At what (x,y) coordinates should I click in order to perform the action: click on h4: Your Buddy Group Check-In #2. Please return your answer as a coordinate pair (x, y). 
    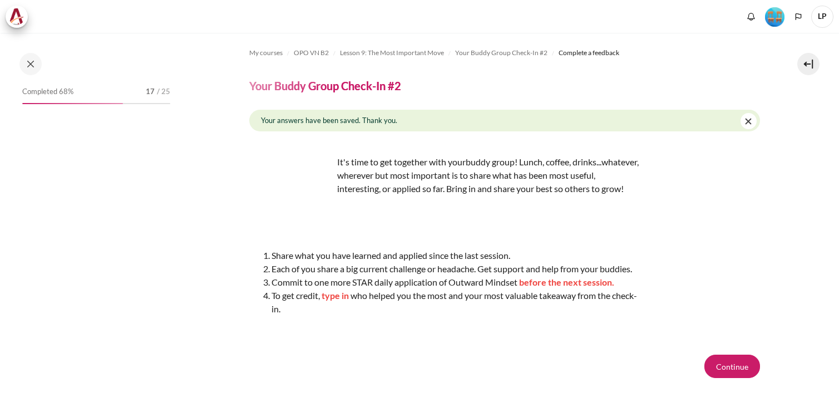
    Looking at the image, I should click on (325, 86).